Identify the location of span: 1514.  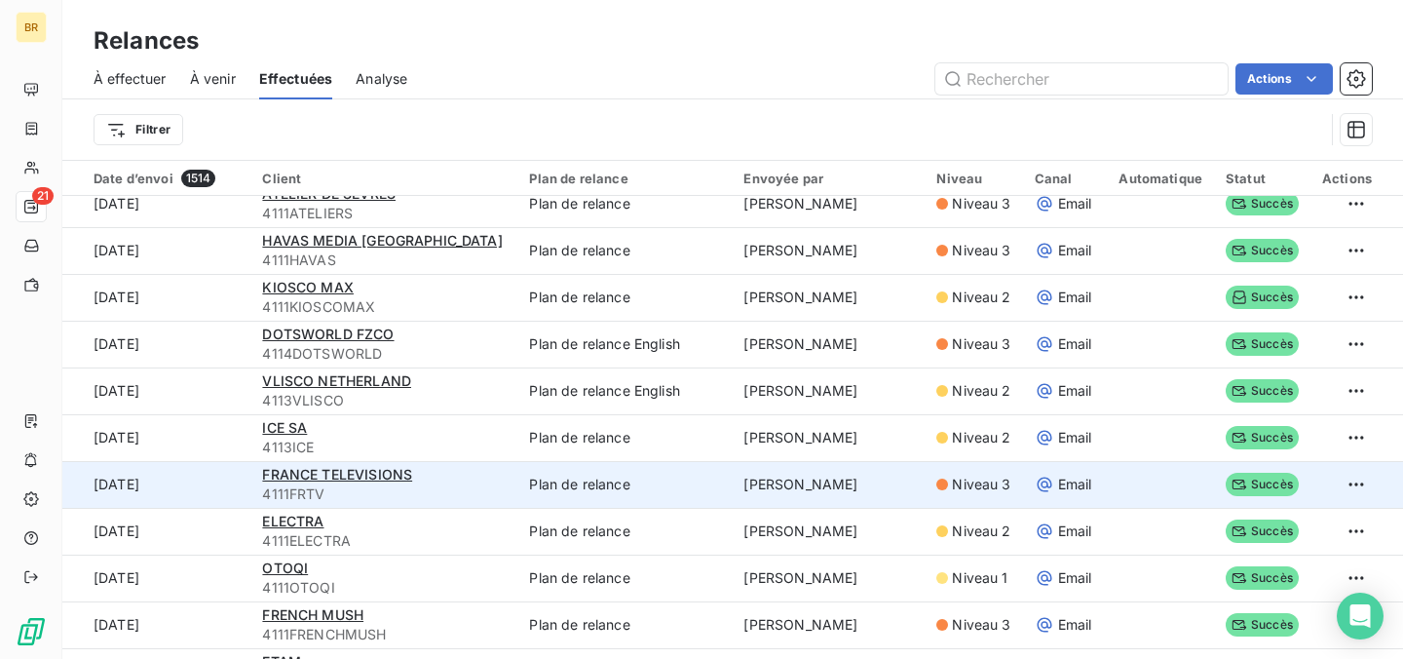
(199, 178).